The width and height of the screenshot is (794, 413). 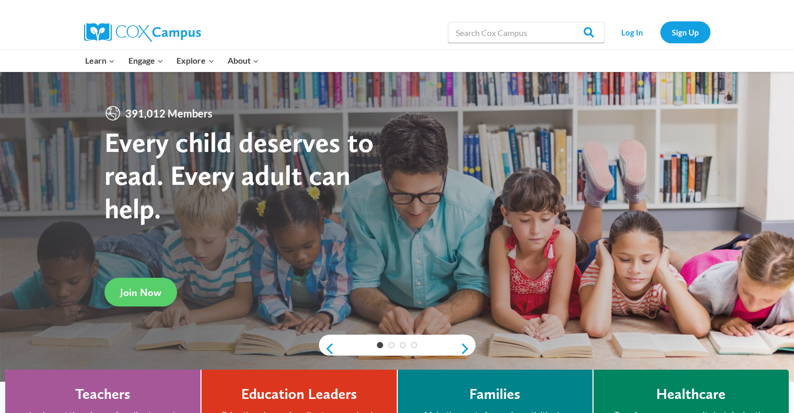 What do you see at coordinates (685, 32) in the screenshot?
I see `a: Sign Up` at bounding box center [685, 32].